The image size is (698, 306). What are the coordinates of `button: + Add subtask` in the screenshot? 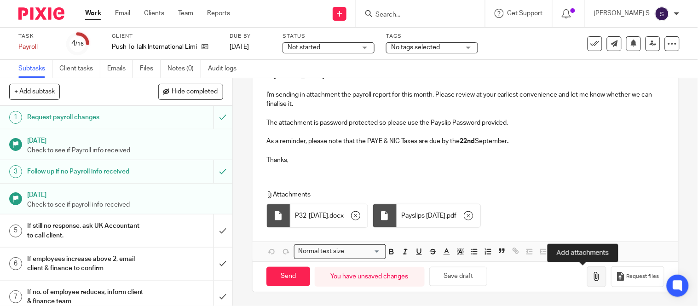 It's located at (35, 92).